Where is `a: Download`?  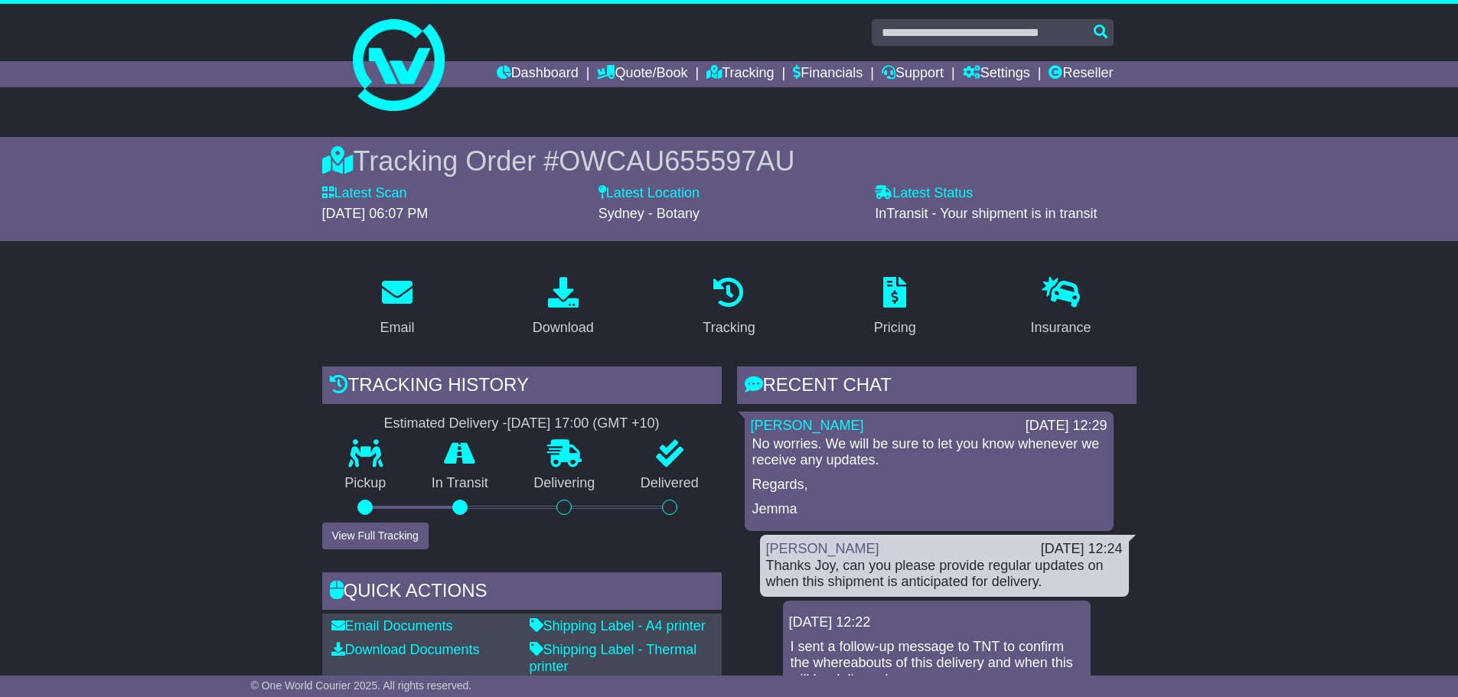 a: Download is located at coordinates (563, 308).